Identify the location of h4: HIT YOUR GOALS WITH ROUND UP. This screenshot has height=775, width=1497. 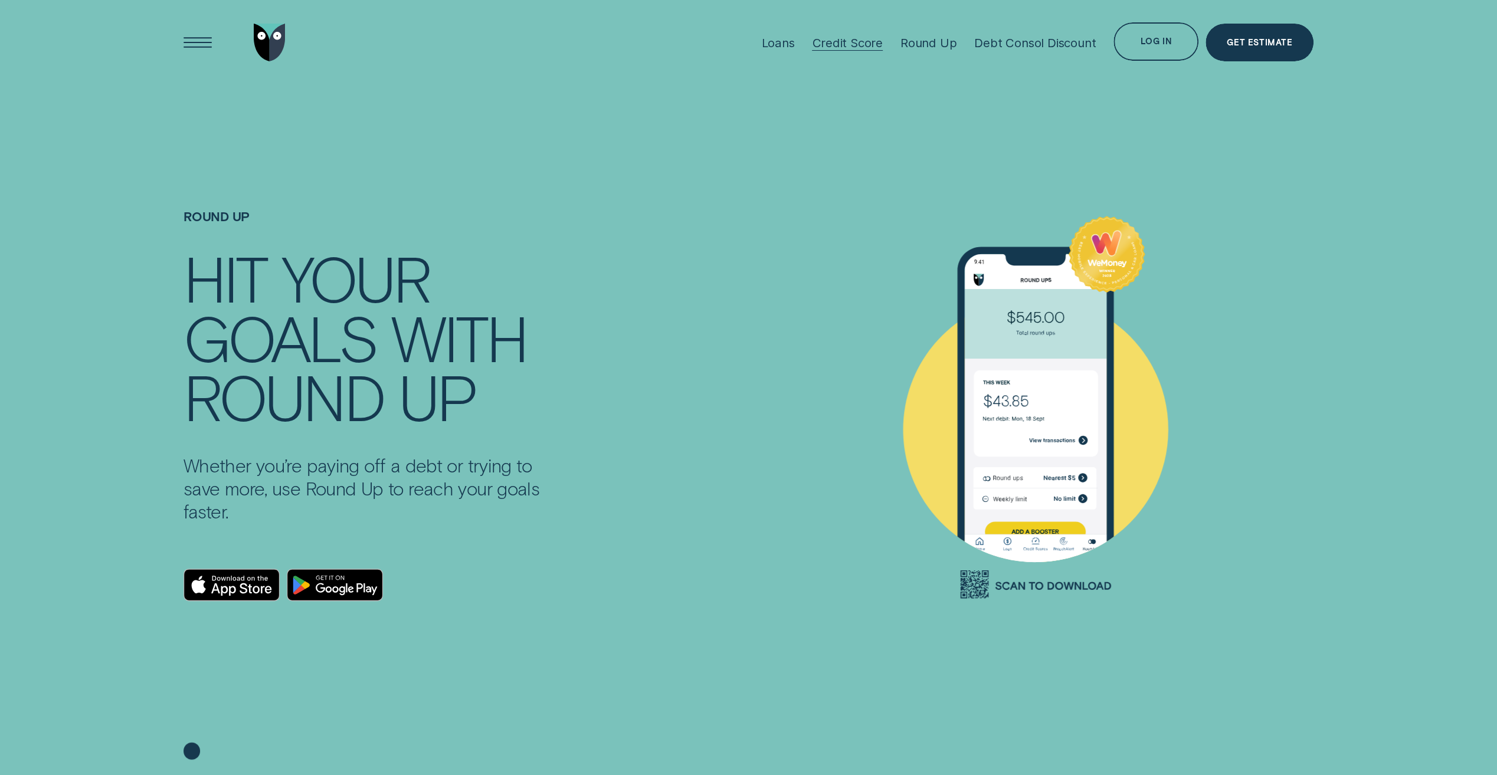
(368, 336).